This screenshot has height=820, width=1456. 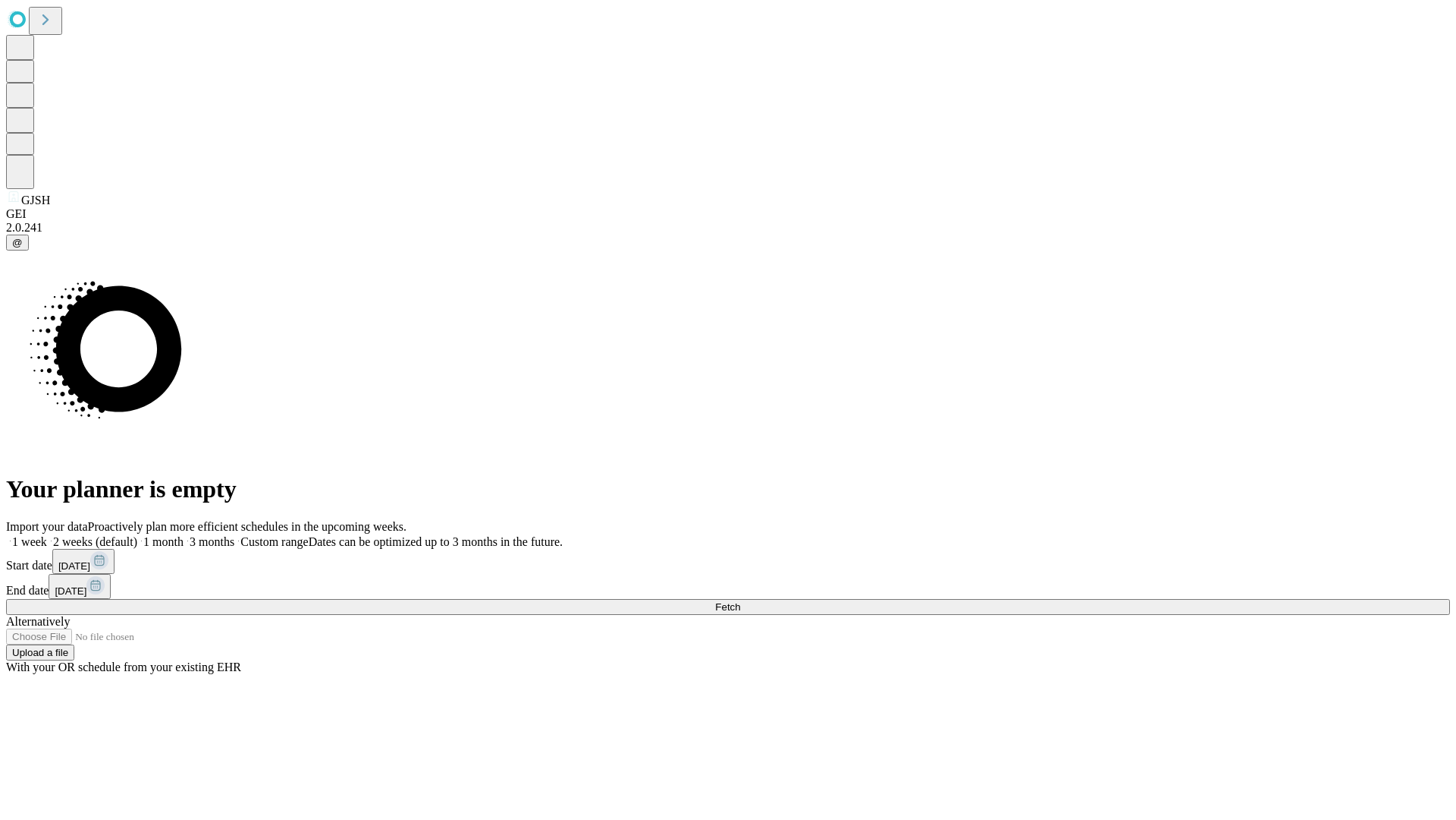 What do you see at coordinates (728, 489) in the screenshot?
I see `h1: Your planner is empty` at bounding box center [728, 489].